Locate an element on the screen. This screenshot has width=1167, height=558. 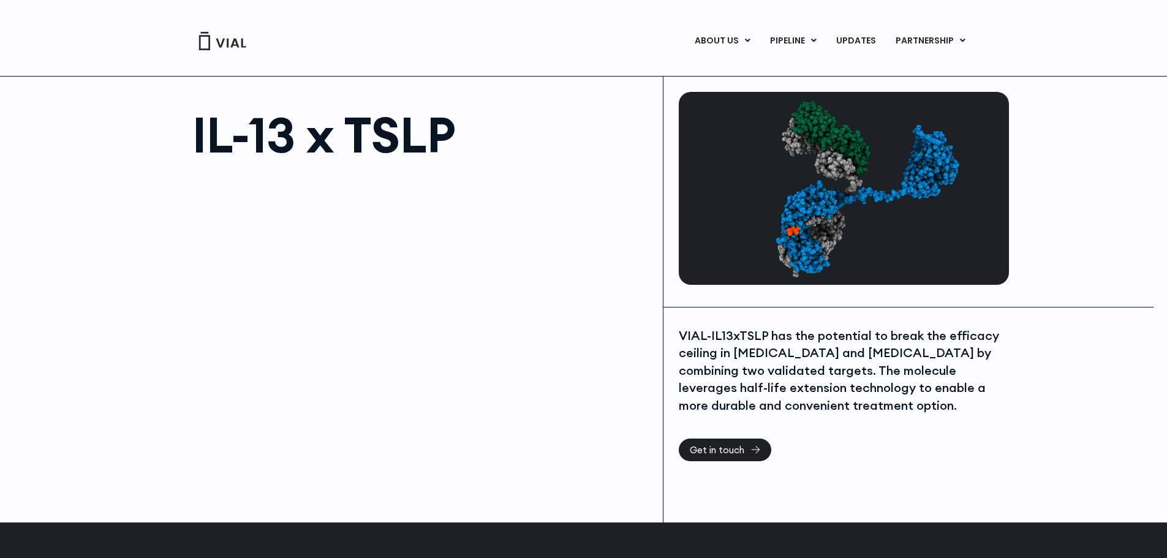
a: UPDATES is located at coordinates (856, 41).